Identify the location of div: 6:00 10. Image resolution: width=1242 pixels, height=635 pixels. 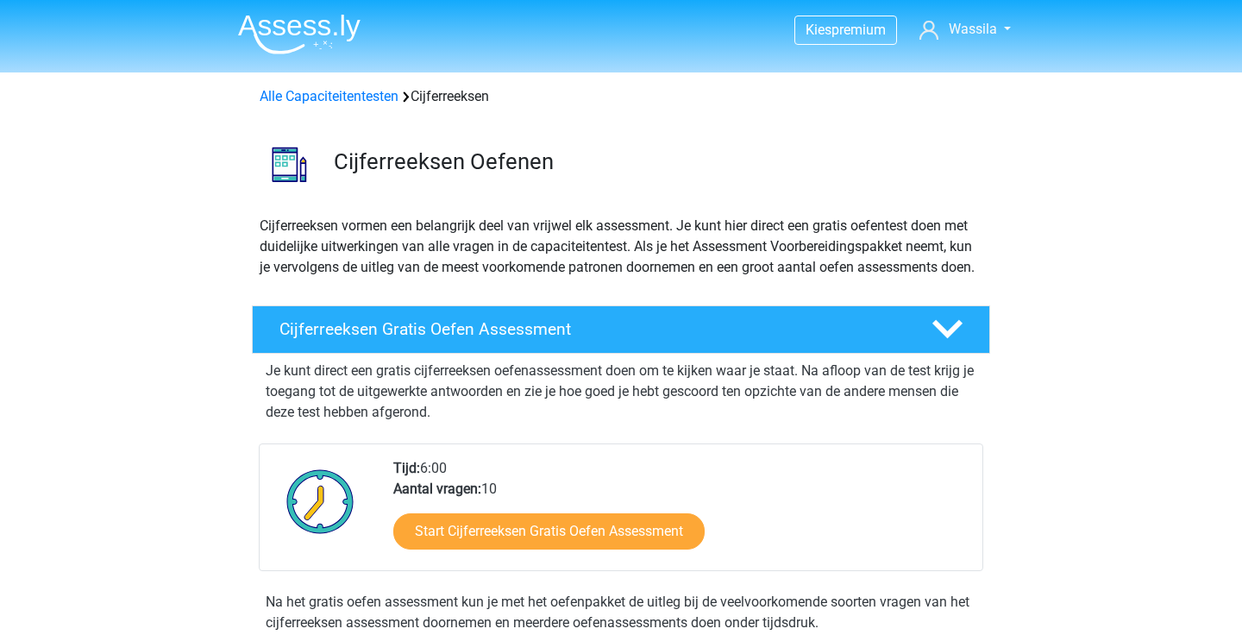
(681, 514).